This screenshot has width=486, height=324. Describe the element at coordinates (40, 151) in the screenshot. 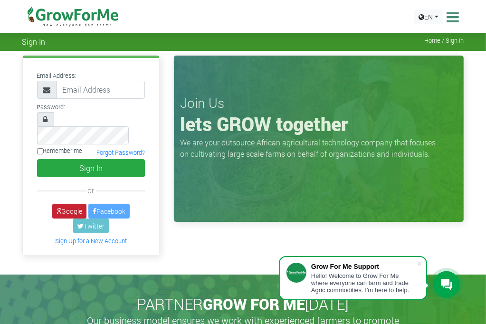

I see `input: Remember me` at that location.